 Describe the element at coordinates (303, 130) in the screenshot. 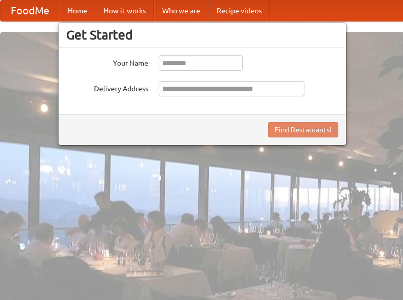

I see `button: Find Restaurants!` at that location.